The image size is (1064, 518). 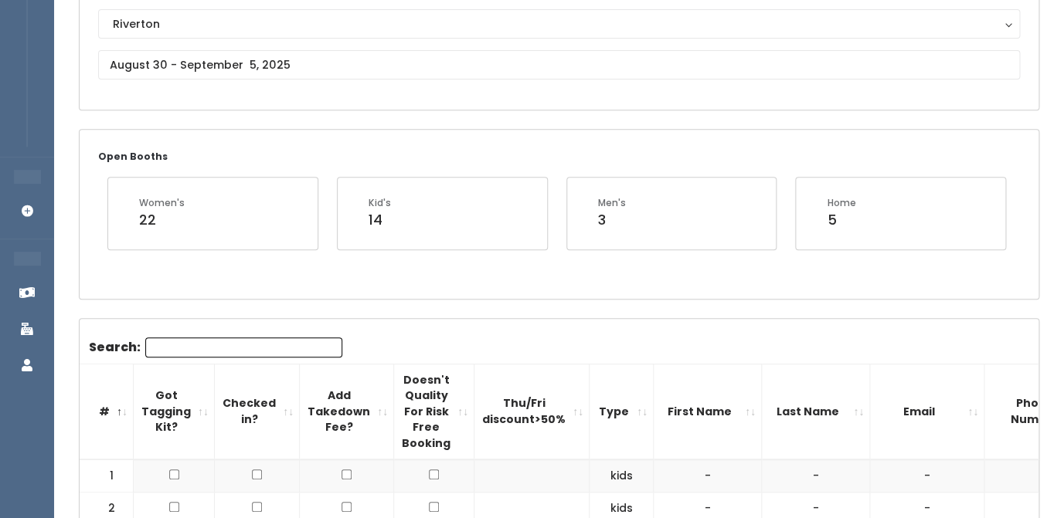 I want to click on th: Last Name: activate to sort column ascending, so click(x=816, y=412).